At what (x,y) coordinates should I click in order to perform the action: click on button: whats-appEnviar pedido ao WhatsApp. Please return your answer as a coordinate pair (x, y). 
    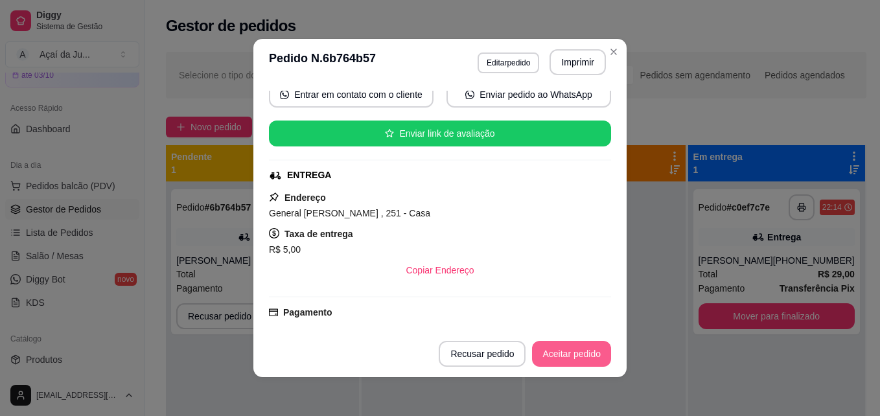
    Looking at the image, I should click on (529, 95).